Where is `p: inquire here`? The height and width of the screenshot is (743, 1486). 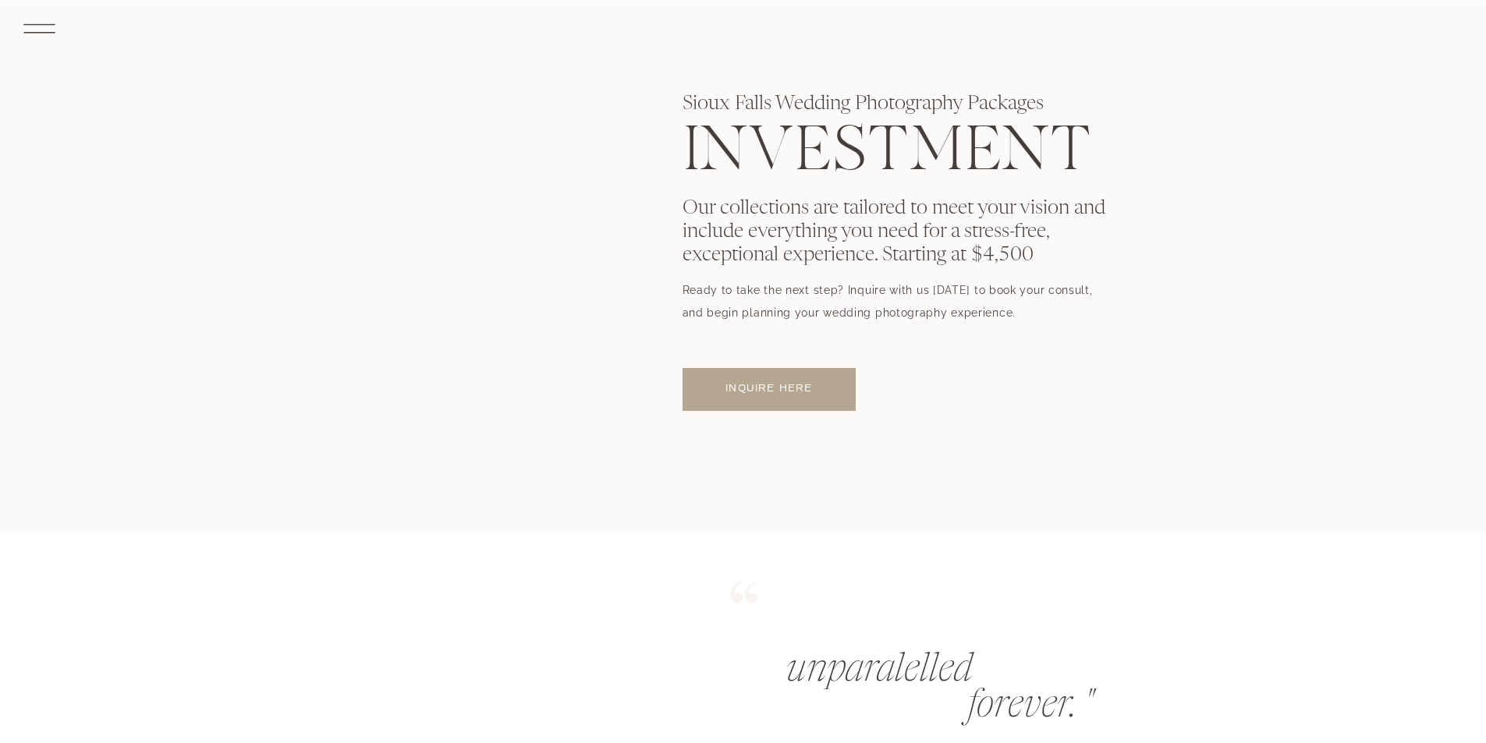
p: inquire here is located at coordinates (769, 389).